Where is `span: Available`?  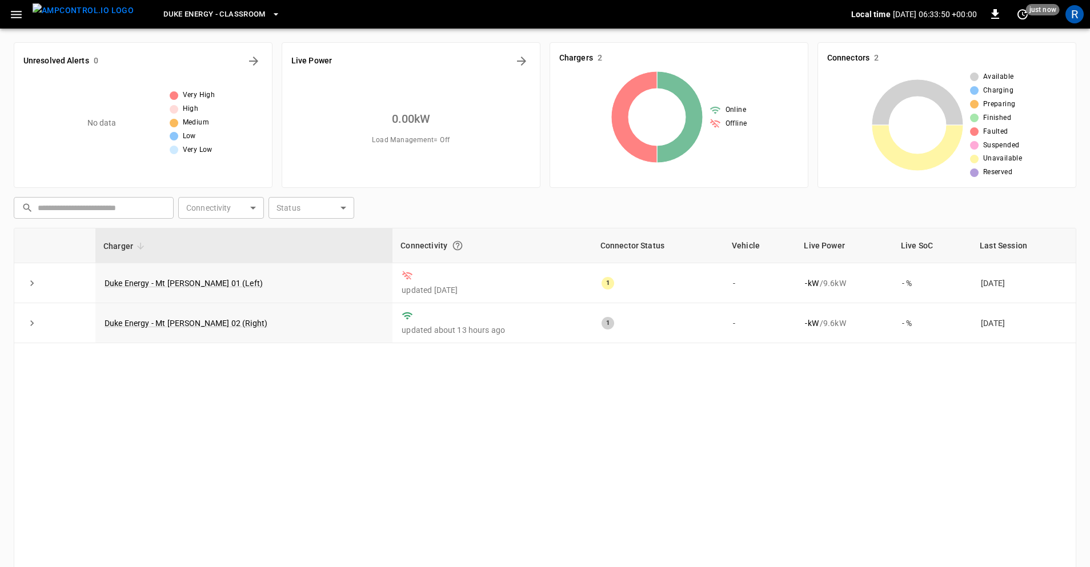
span: Available is located at coordinates (999, 77).